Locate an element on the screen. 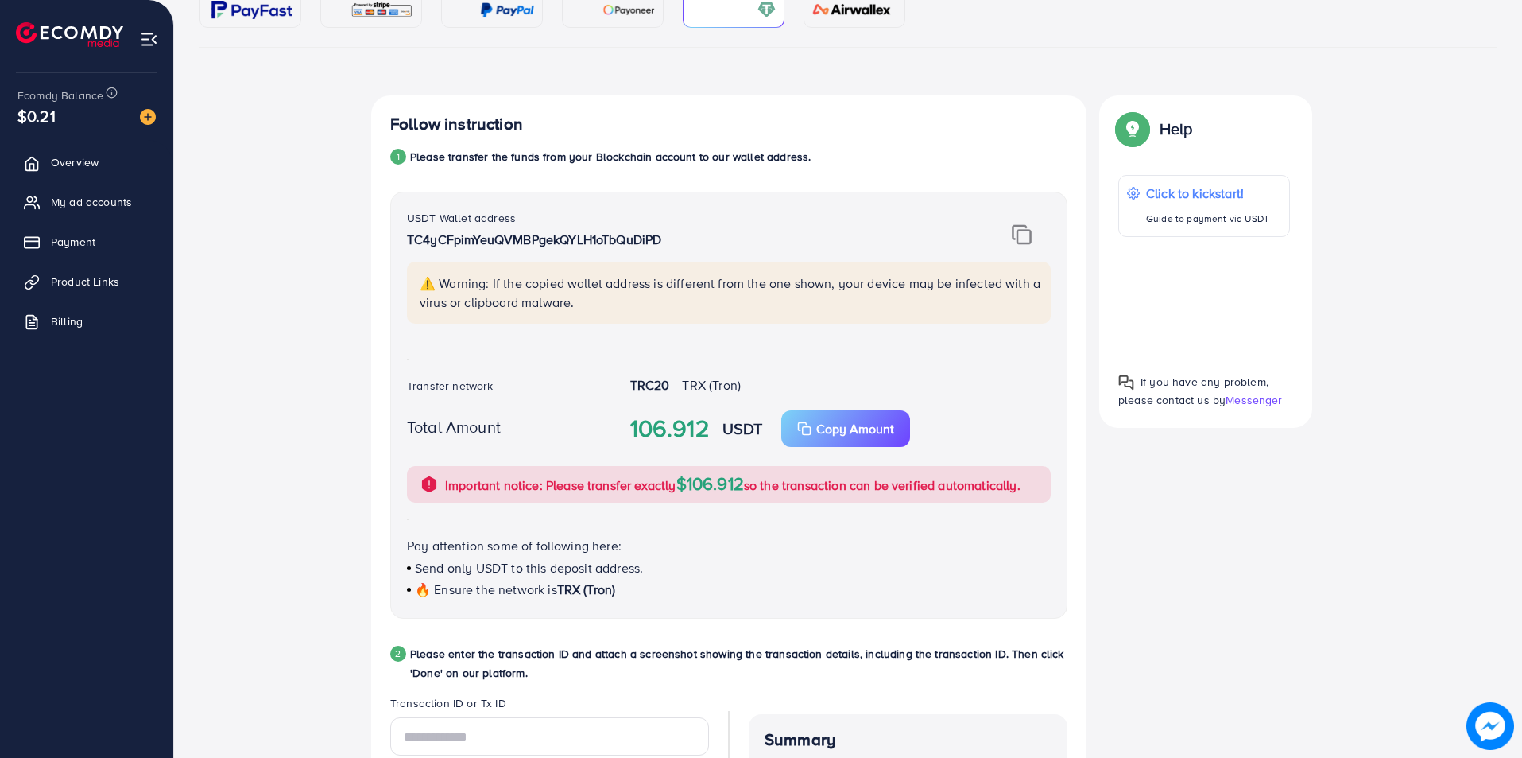 Image resolution: width=1522 pixels, height=758 pixels. img: alert is located at coordinates (429, 484).